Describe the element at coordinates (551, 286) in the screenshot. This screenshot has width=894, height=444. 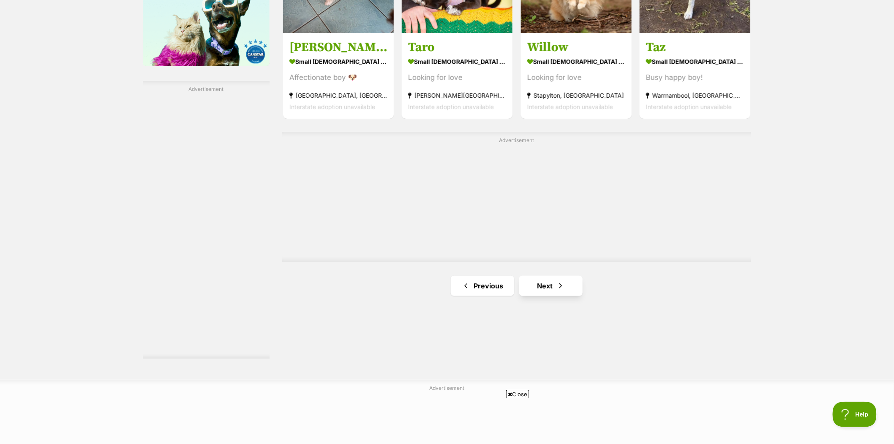
I see `a: Next page` at that location.